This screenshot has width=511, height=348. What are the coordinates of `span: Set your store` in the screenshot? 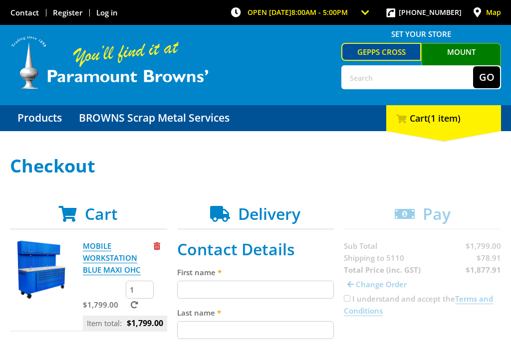 It's located at (421, 34).